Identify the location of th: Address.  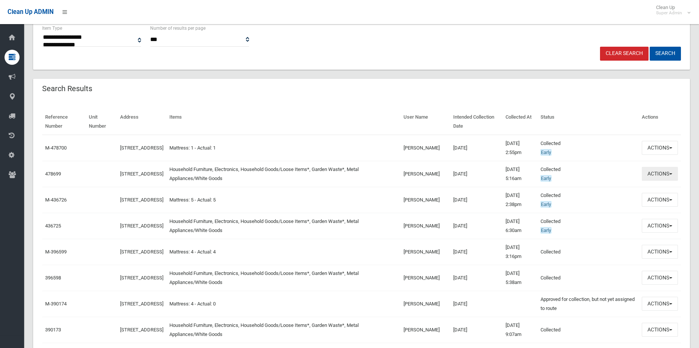
(142, 122).